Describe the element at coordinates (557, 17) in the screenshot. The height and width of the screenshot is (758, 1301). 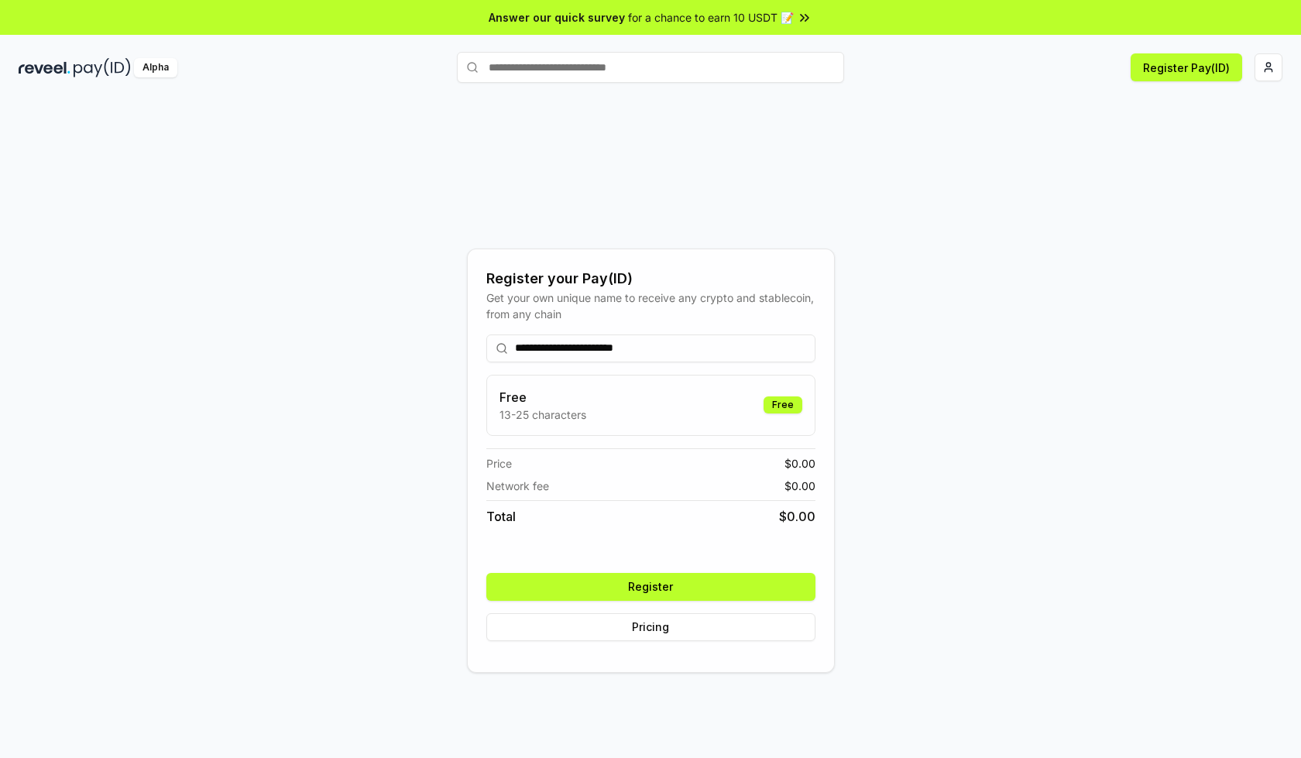
I see `span: Answer our quick survey` at that location.